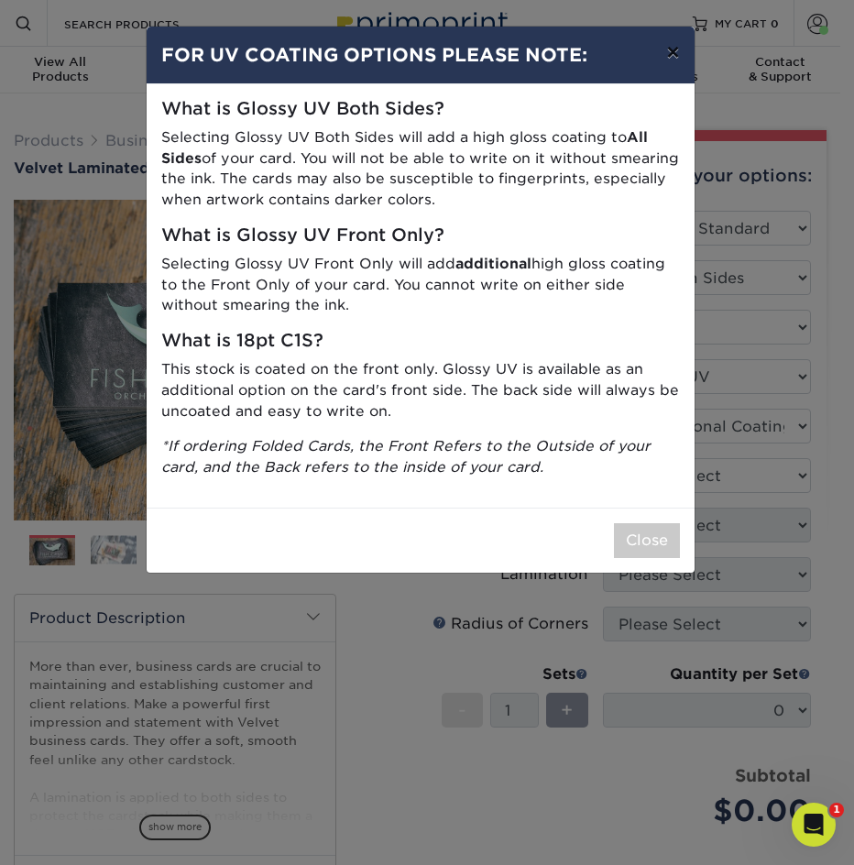 This screenshot has width=854, height=865. What do you see at coordinates (420, 235) in the screenshot?
I see `h5: What is Glossy UV Front Only?` at bounding box center [420, 235].